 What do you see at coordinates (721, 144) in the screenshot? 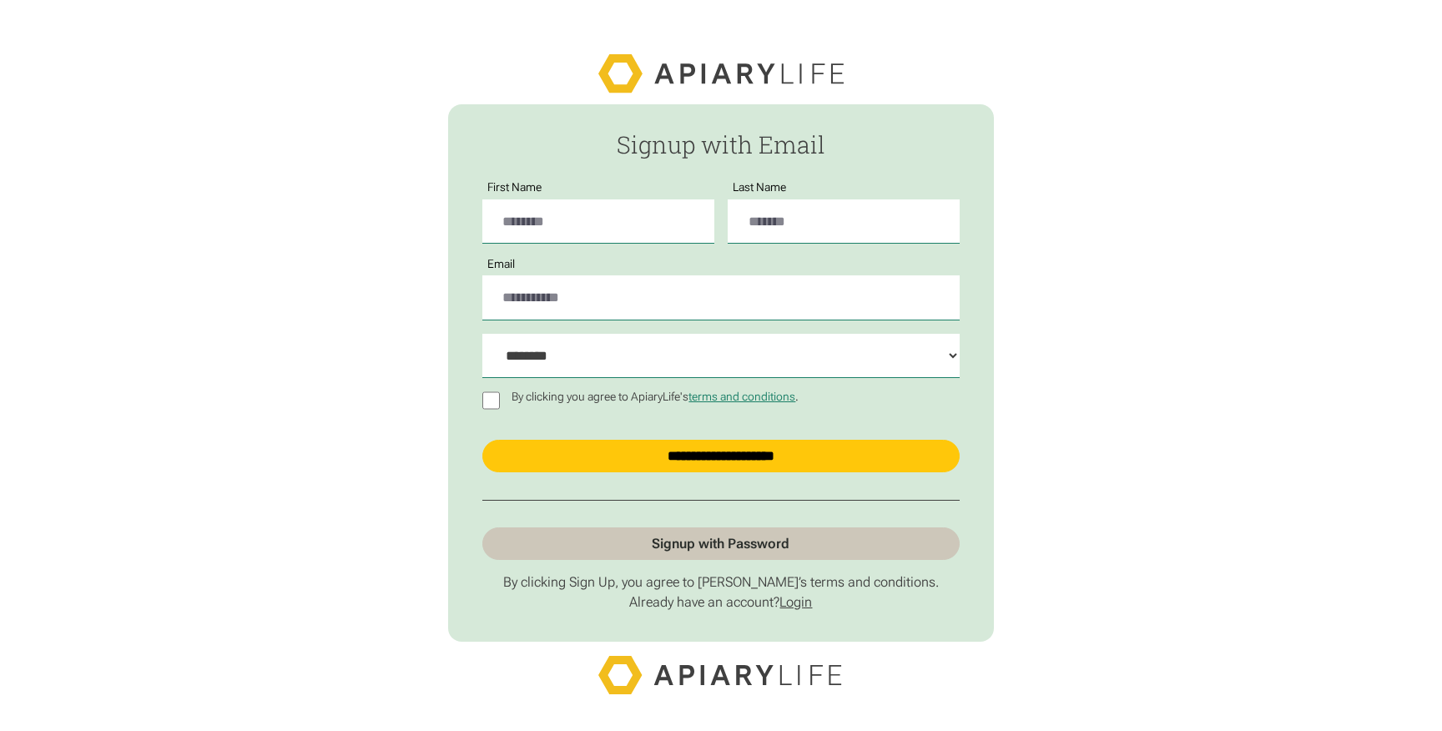
I see `h2: Signup with Email` at bounding box center [721, 144].